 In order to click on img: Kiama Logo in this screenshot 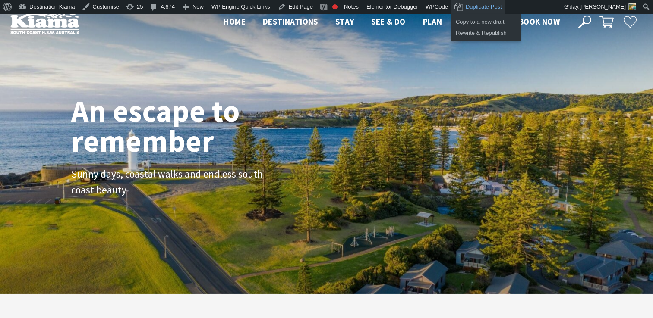, I will do `click(45, 22)`.